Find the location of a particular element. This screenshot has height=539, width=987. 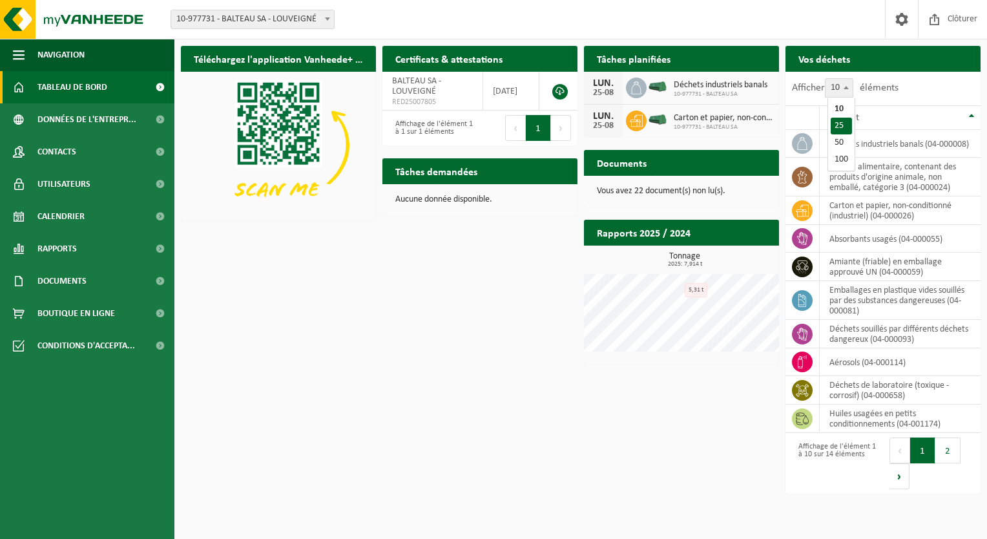

li: 100 is located at coordinates (842, 160).